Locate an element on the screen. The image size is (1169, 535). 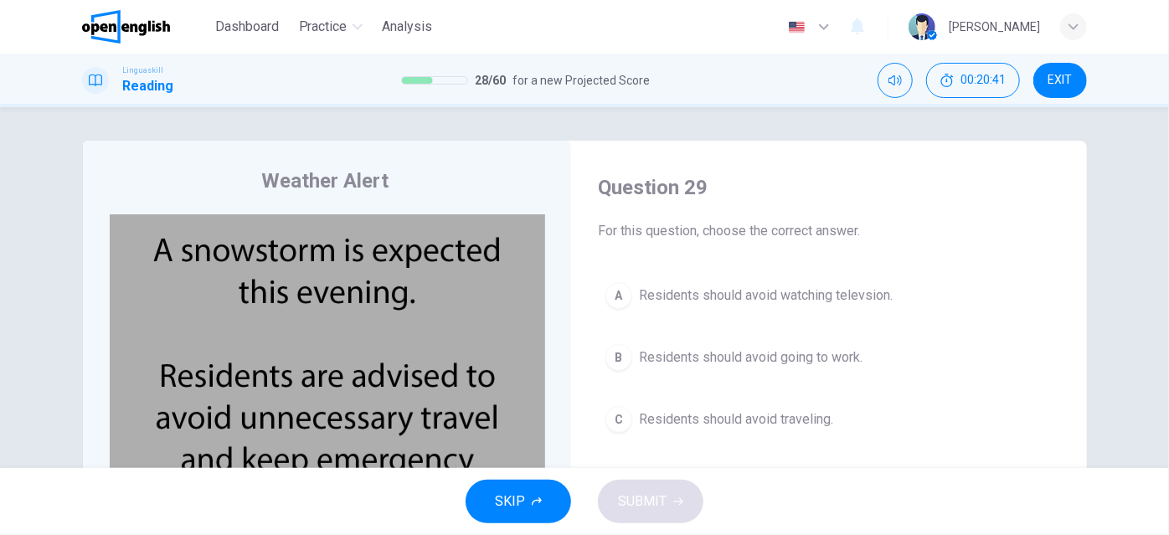
div: Hide is located at coordinates (973, 80).